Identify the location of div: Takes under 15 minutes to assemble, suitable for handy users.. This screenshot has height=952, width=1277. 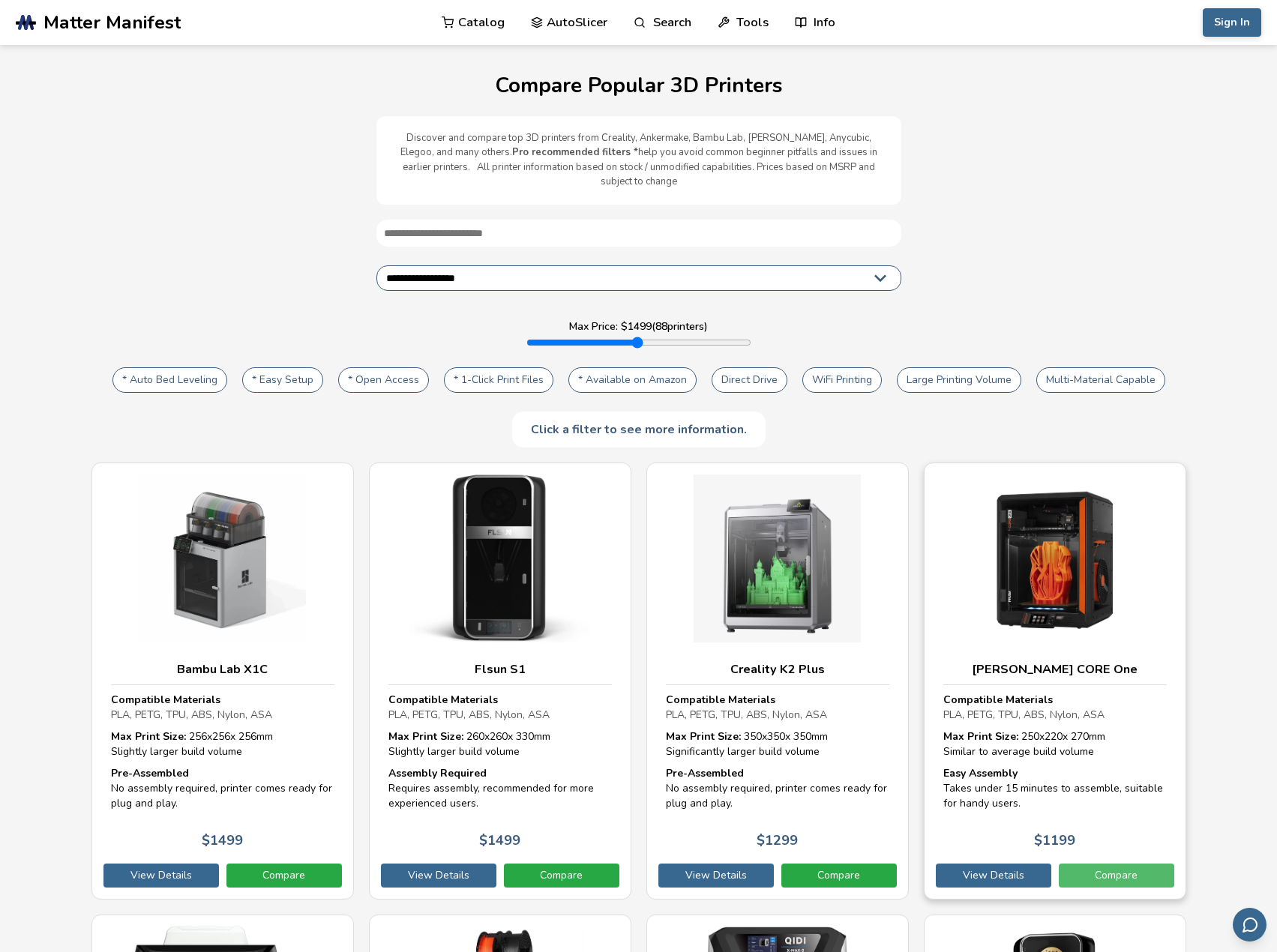
(1055, 788).